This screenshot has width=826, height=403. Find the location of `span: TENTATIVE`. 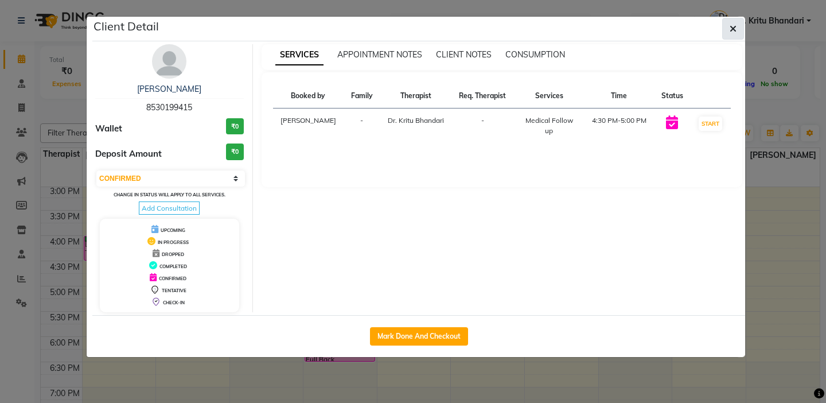

span: TENTATIVE is located at coordinates (174, 290).